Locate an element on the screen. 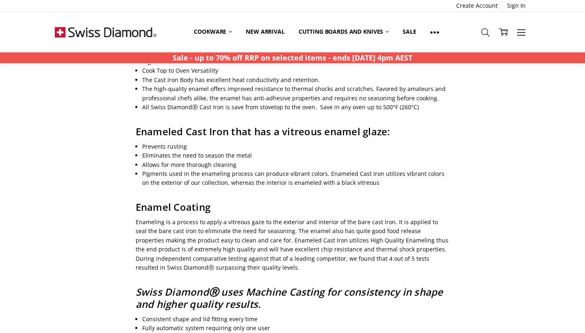  span: Enameled Cast Iron that has a vitreous enamel glaze: is located at coordinates (263, 131).